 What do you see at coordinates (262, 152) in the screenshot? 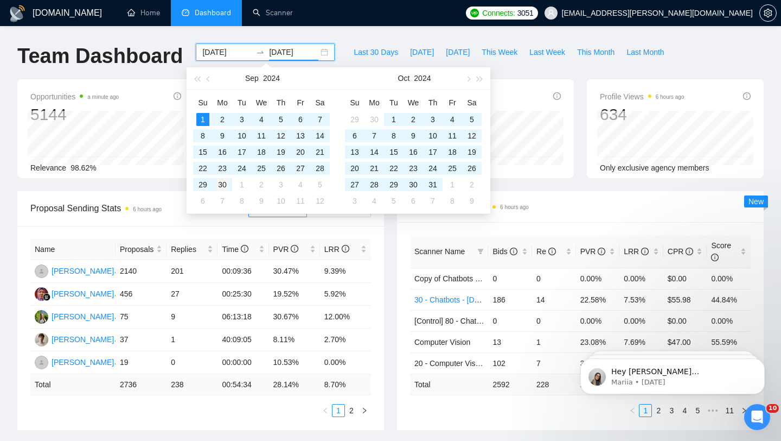
I see `td: 2024-09-18` at bounding box center [262, 152].